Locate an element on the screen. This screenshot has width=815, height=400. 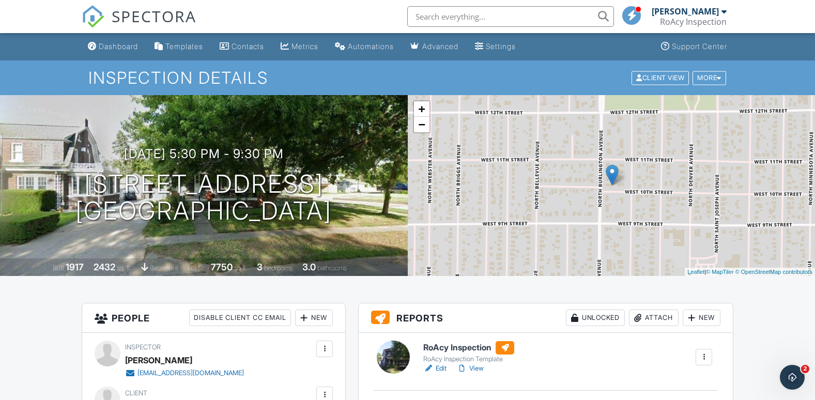
div: Unlocked is located at coordinates (596, 318).